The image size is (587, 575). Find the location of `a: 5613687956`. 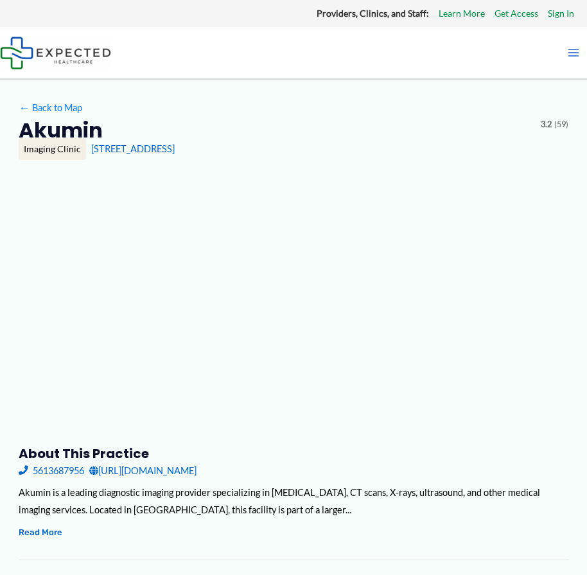

a: 5613687956 is located at coordinates (51, 470).